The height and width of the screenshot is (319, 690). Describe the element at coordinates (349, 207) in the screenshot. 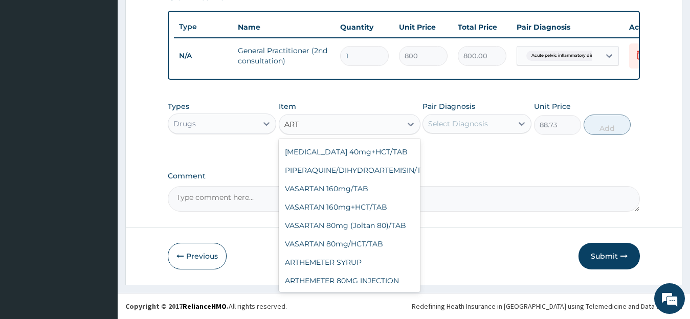

I see `div: VASARTAN 160mg+HCT/TAB` at that location.